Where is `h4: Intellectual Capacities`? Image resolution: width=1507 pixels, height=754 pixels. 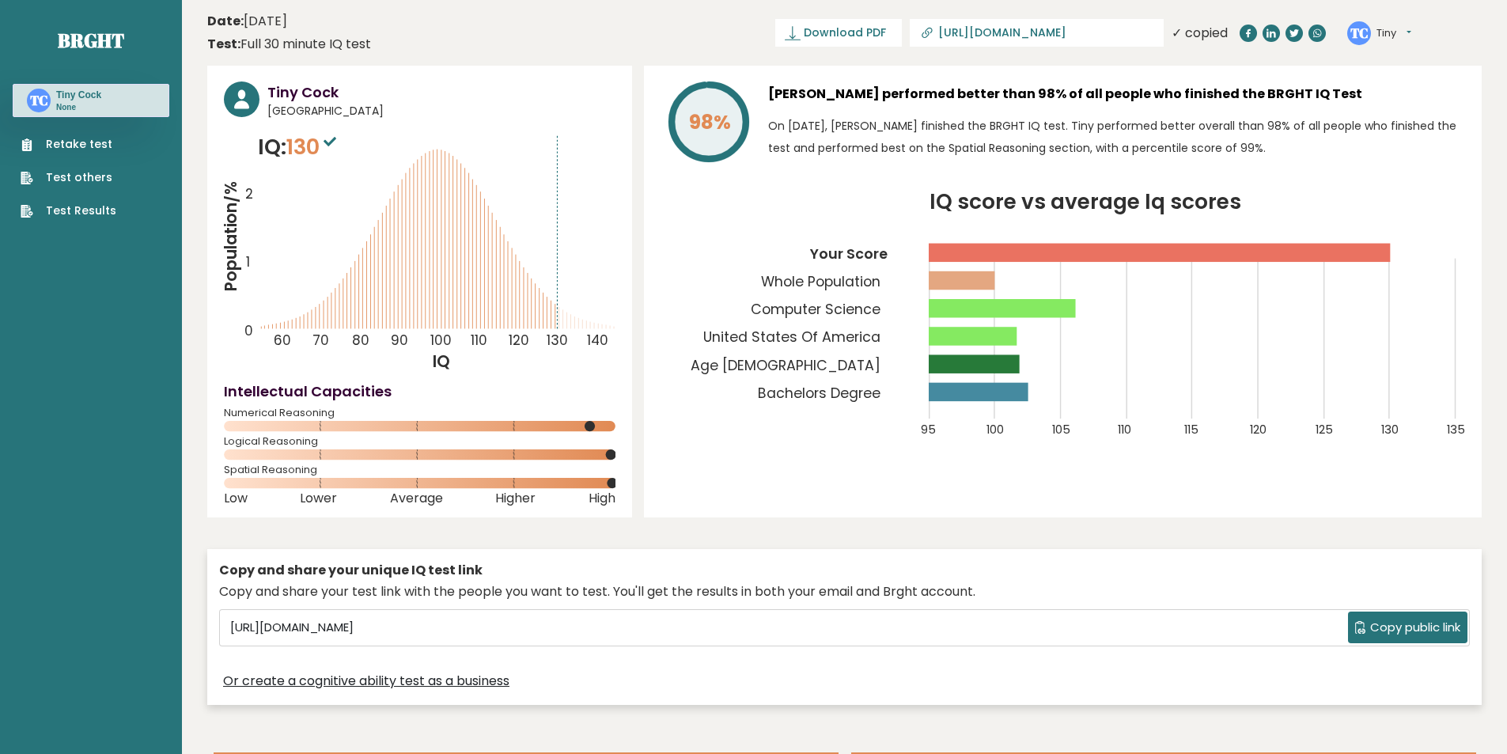
h4: Intellectual Capacities is located at coordinates (419, 391).